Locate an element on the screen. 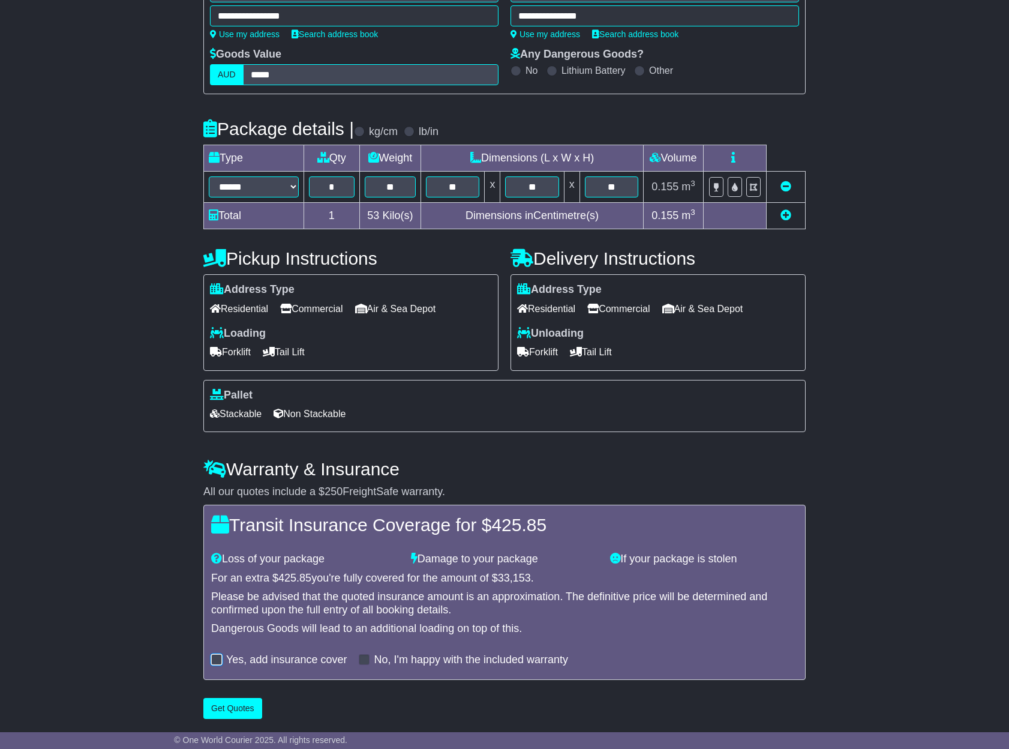 The height and width of the screenshot is (749, 1009). label: Loading is located at coordinates (238, 334).